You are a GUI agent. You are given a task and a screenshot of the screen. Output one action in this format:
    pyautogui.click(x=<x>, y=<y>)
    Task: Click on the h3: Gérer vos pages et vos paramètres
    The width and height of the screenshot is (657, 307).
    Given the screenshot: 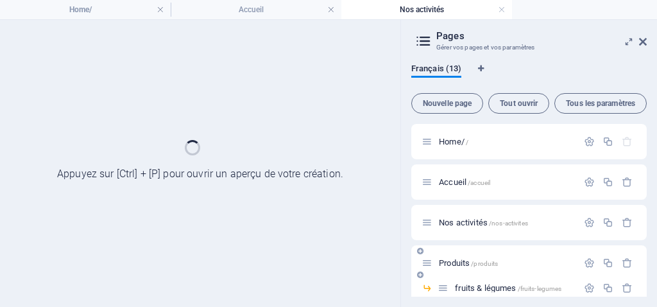 What is the action you would take?
    pyautogui.click(x=529, y=47)
    